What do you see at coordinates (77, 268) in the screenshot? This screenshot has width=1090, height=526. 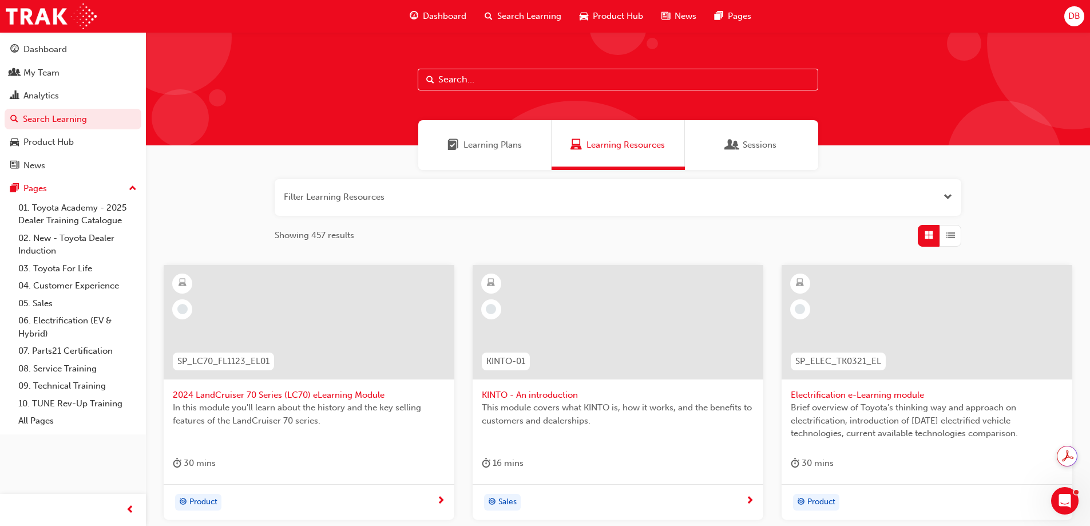 I see `a: 03. Toyota For Life` at bounding box center [77, 268].